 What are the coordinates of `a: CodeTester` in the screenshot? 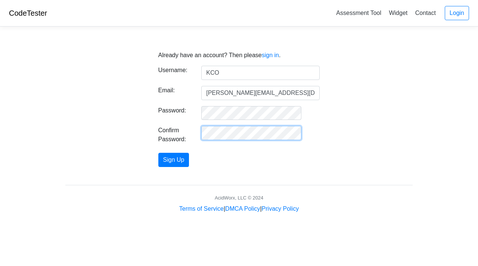 It's located at (28, 13).